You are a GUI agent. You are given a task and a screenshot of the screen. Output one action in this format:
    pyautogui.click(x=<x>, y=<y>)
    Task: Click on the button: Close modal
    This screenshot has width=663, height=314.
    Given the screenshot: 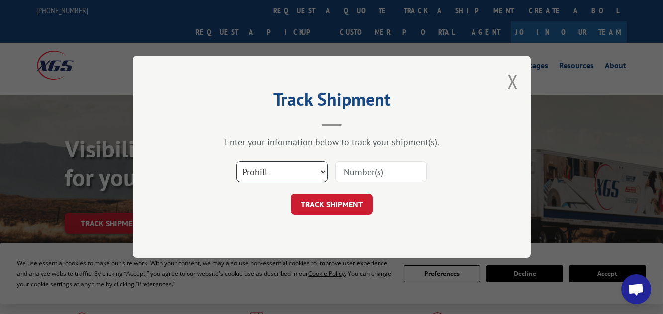 What is the action you would take?
    pyautogui.click(x=513, y=81)
    